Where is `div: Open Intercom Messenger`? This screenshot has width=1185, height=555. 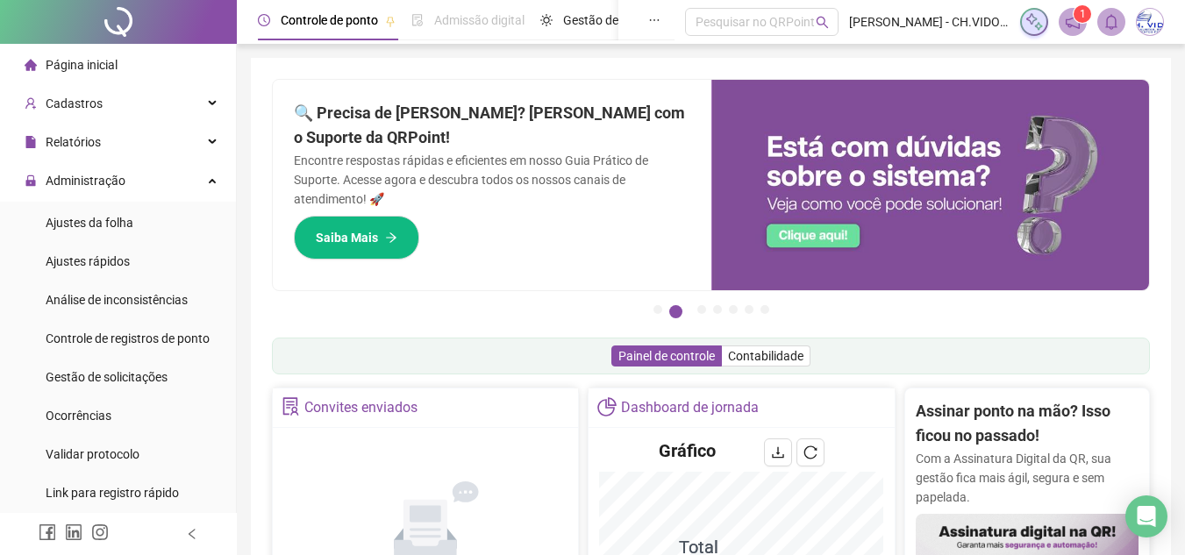 div: Open Intercom Messenger is located at coordinates (1146, 516).